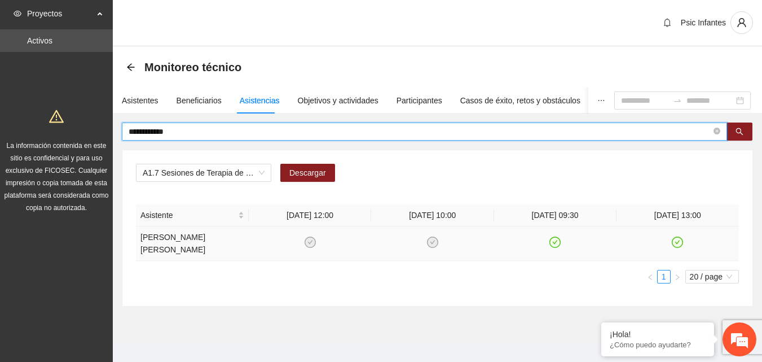 The image size is (762, 362). I want to click on span: bell, so click(667, 23).